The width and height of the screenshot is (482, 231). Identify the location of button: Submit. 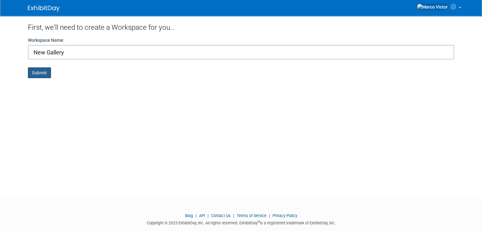
(39, 73).